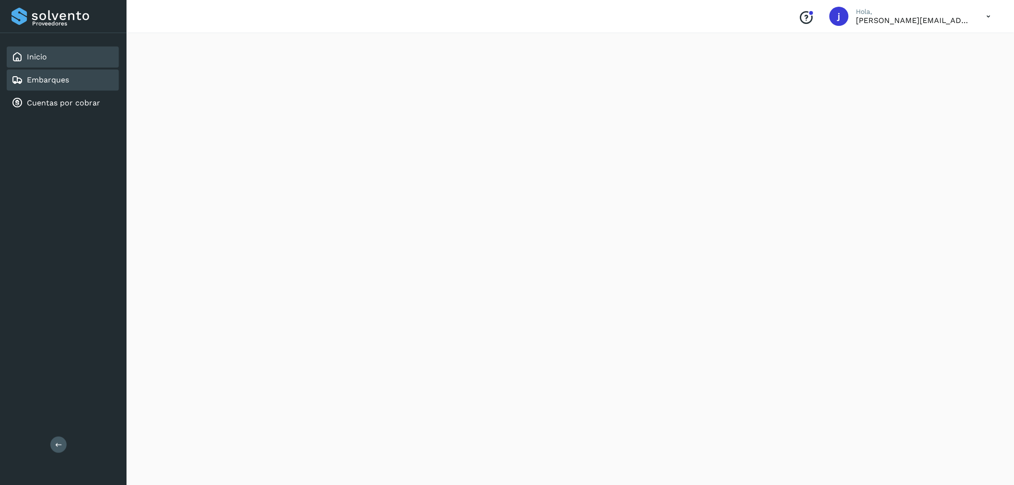 Image resolution: width=1014 pixels, height=485 pixels. I want to click on div: Embarques, so click(63, 80).